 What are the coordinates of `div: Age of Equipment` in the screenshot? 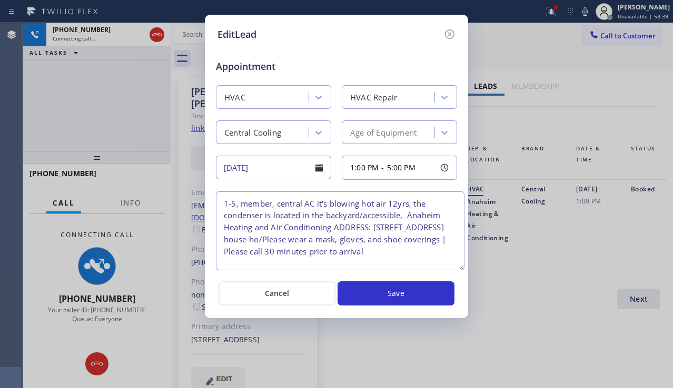 It's located at (383, 133).